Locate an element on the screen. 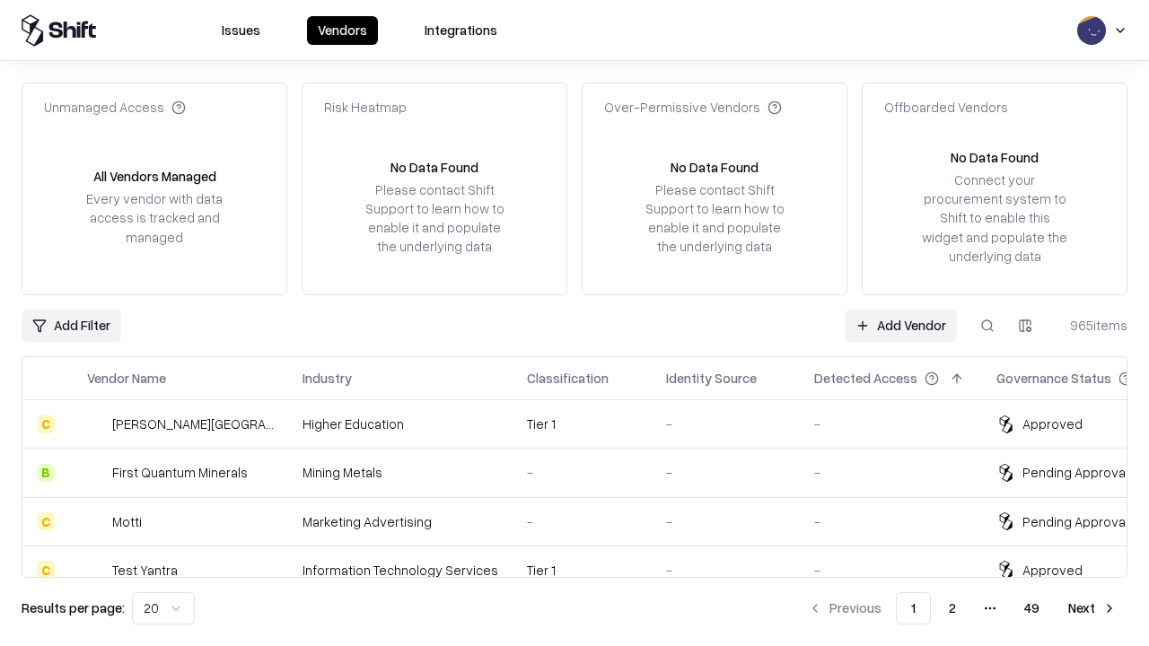  div: Identity Source is located at coordinates (711, 378).